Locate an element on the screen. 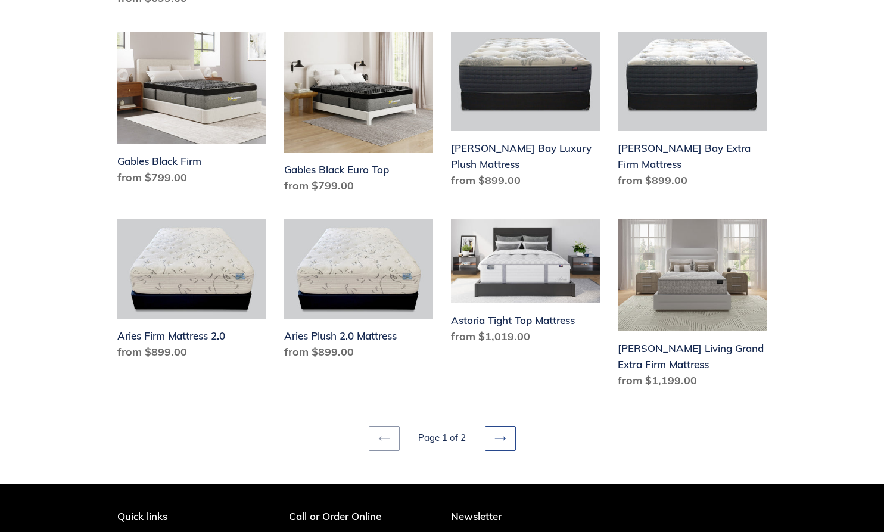  li: Page 1 of 2 is located at coordinates (442, 438).